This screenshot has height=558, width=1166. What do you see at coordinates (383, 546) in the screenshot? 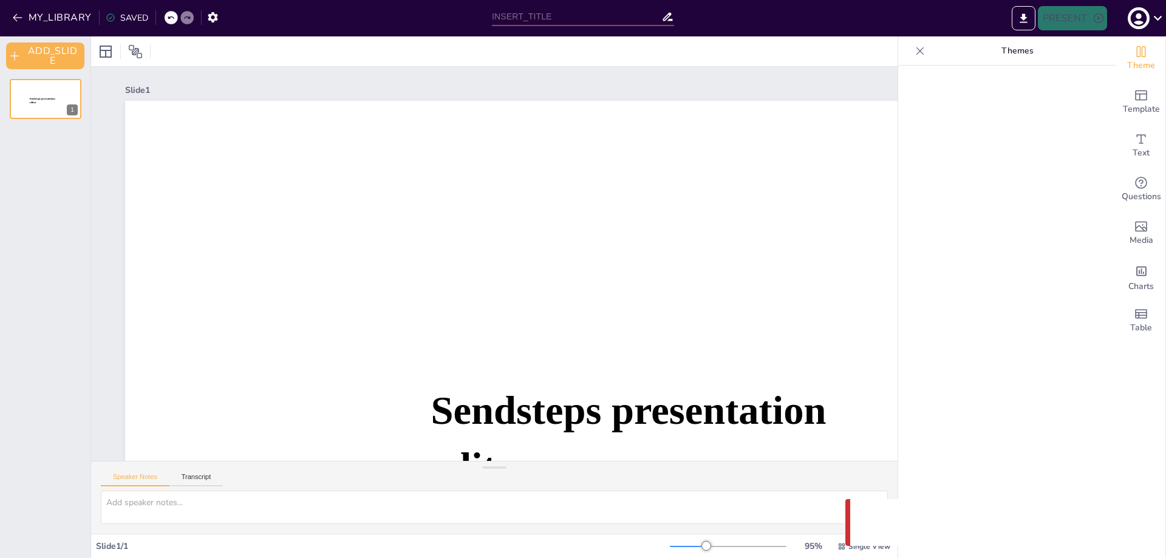
I see `div: Slide 1 / 1` at bounding box center [383, 546].